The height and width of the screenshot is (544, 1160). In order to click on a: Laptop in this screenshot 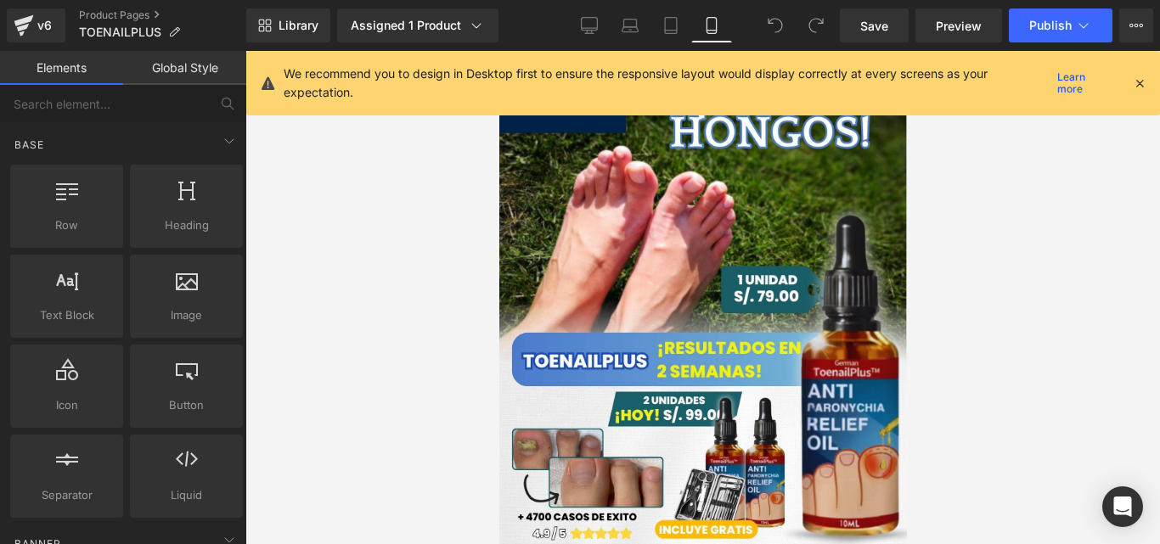, I will do `click(630, 25)`.